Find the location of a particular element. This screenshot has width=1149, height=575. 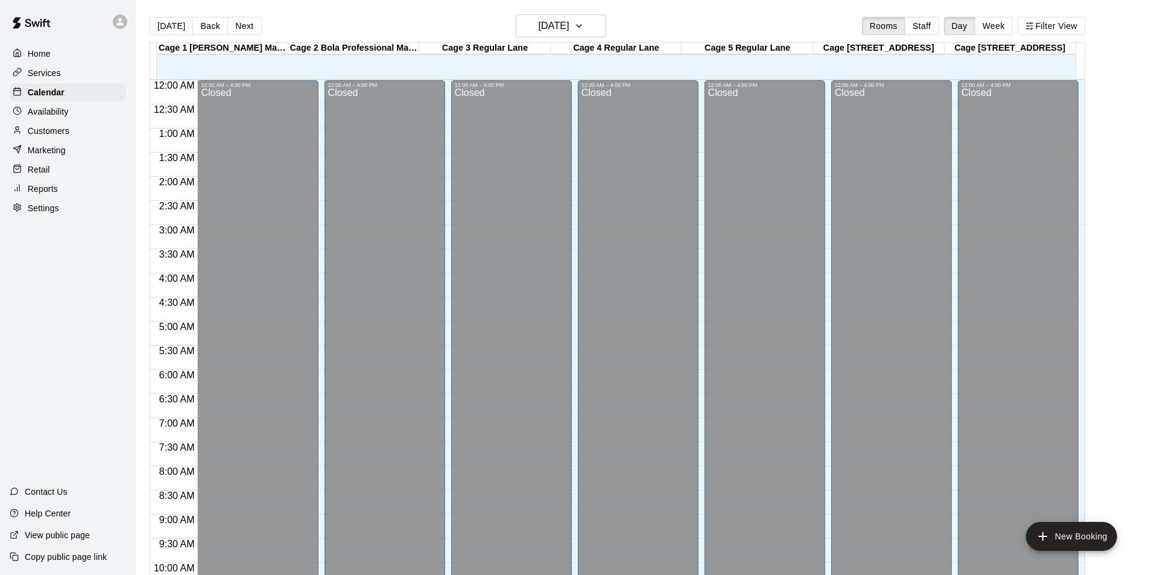

p: Availability is located at coordinates (48, 112).